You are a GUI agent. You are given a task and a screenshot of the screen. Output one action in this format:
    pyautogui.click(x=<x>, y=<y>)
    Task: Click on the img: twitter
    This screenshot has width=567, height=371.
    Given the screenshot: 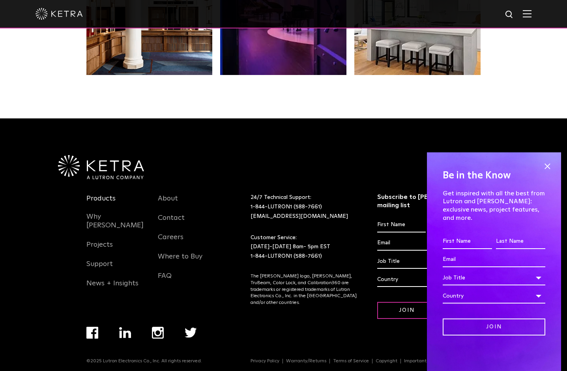 What is the action you would take?
    pyautogui.click(x=191, y=333)
    